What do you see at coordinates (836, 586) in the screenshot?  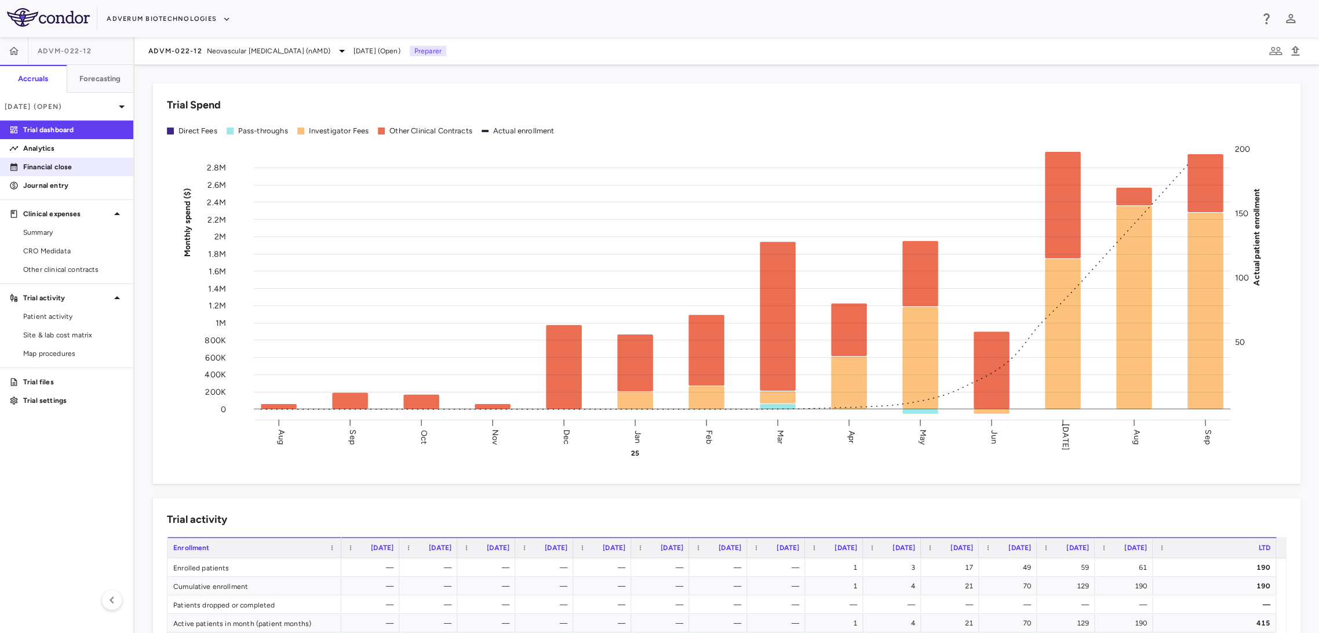 I see `div: 1` at bounding box center [836, 586].